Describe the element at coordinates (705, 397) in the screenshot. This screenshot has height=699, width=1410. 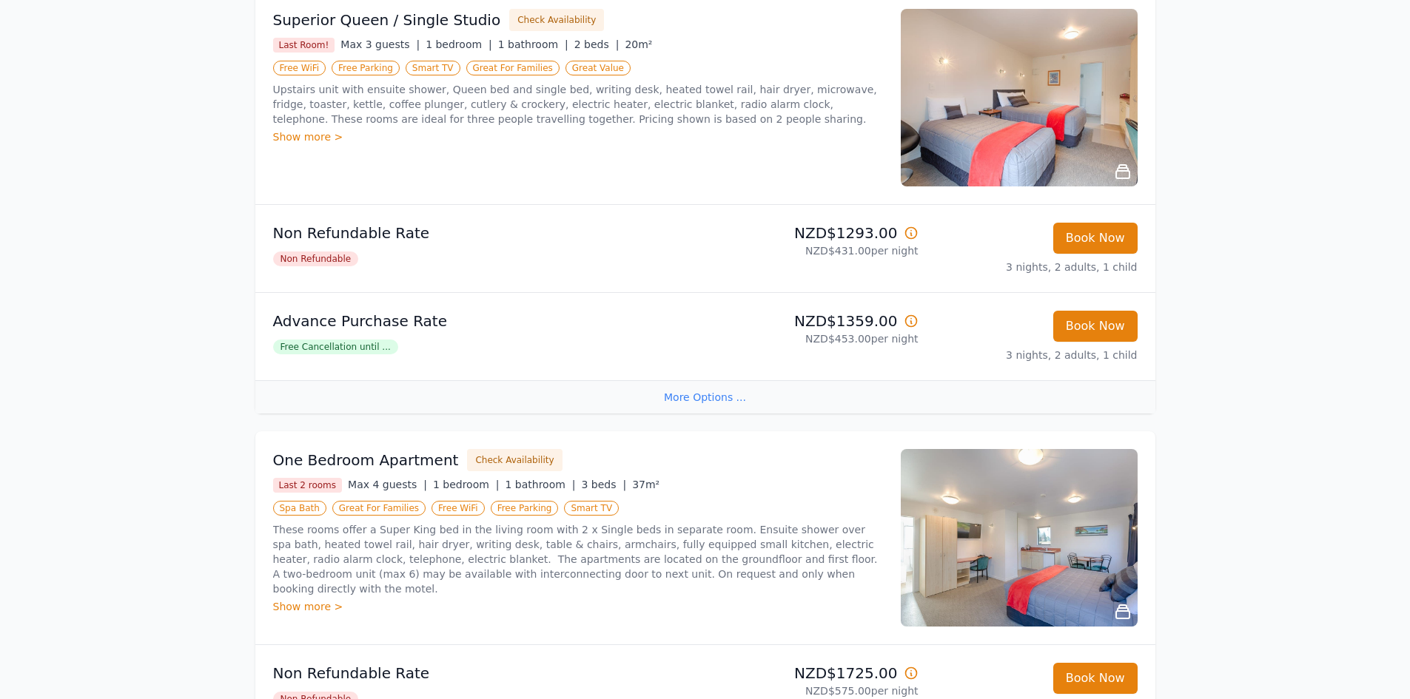
I see `div: More Options ...` at that location.